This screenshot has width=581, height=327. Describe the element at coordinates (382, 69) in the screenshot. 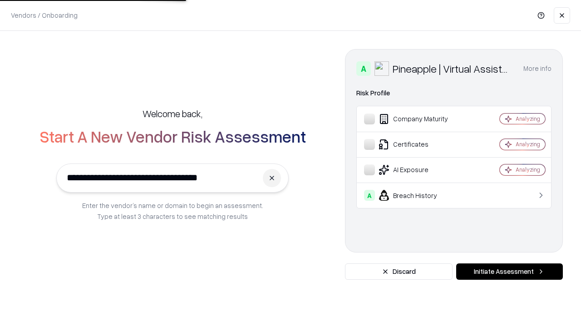

I see `img: Pineapple | Virtual Assistant Agency` at that location.